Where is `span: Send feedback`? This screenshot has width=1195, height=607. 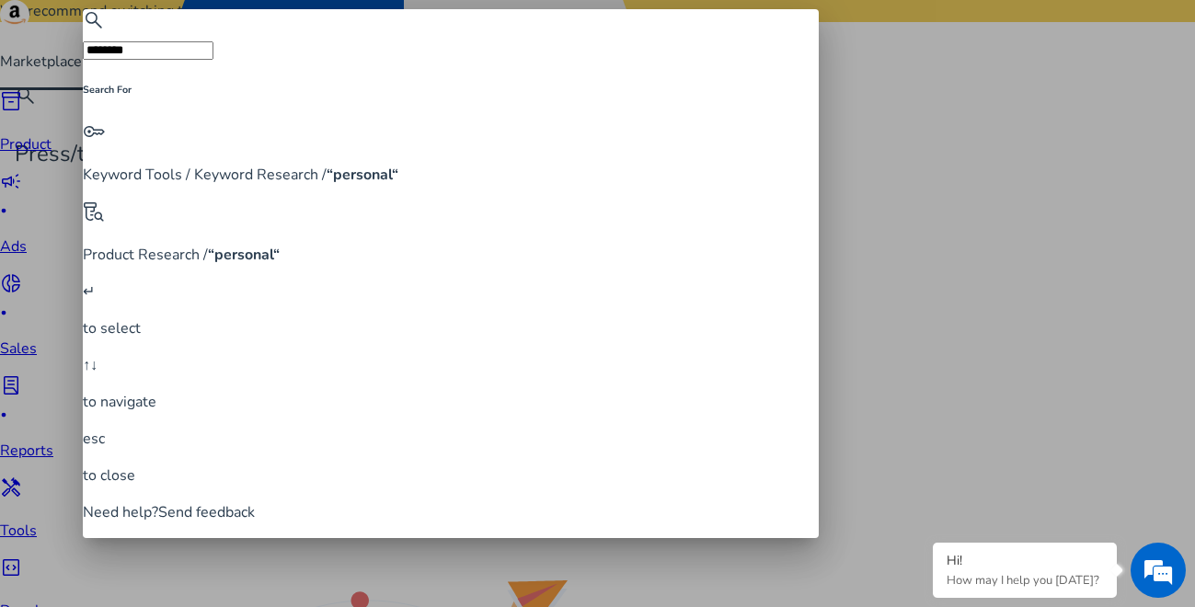
span: Send feedback is located at coordinates (206, 513).